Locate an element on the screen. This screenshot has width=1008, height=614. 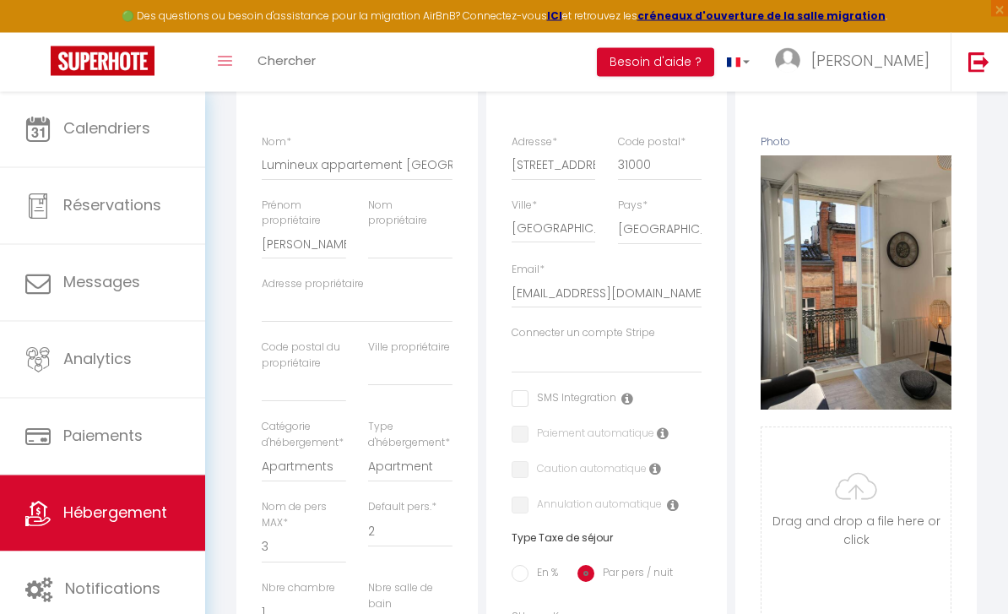
button: Ouvrir le widget de chat LiveChat is located at coordinates (39, 32).